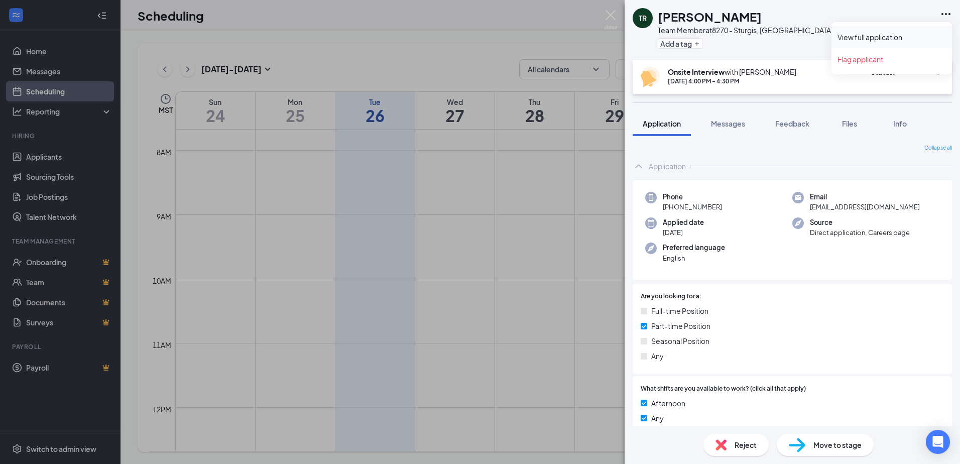 This screenshot has width=960, height=464. Describe the element at coordinates (696, 72) in the screenshot. I see `b: Onsite Interview` at that location.